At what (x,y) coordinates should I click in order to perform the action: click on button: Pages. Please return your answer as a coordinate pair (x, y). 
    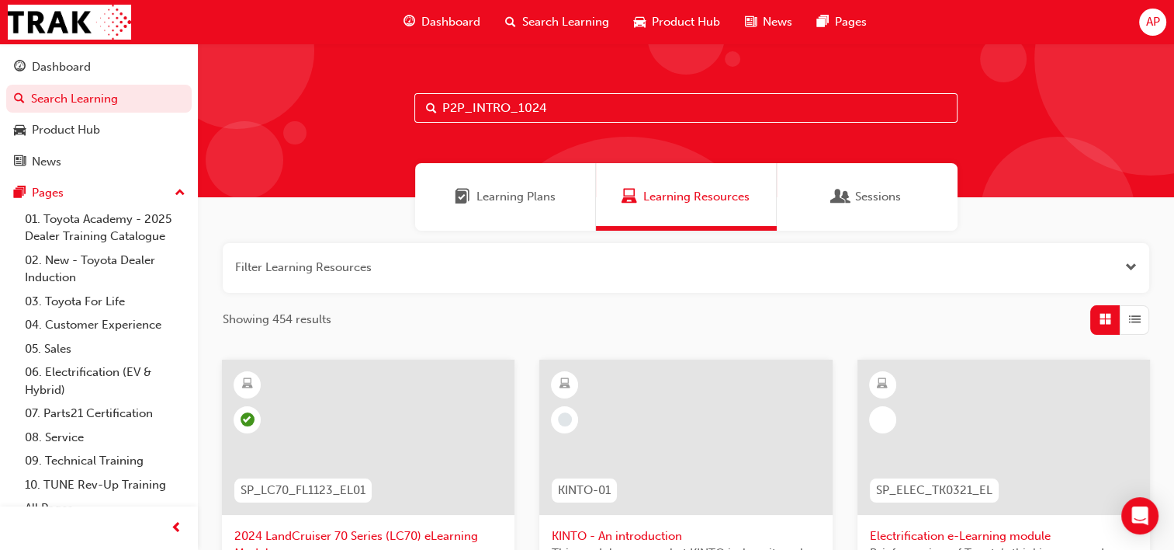
    Looking at the image, I should click on (99, 193).